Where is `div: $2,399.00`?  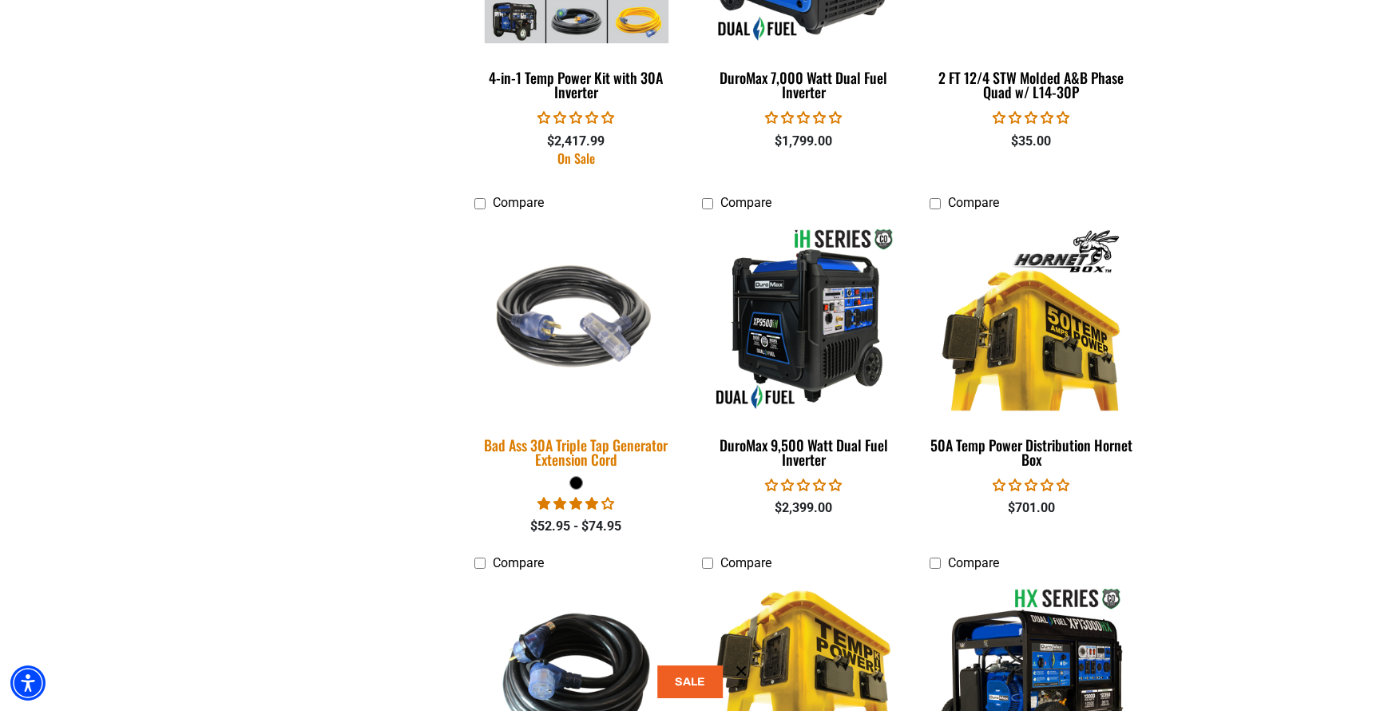
div: $2,399.00 is located at coordinates (804, 508).